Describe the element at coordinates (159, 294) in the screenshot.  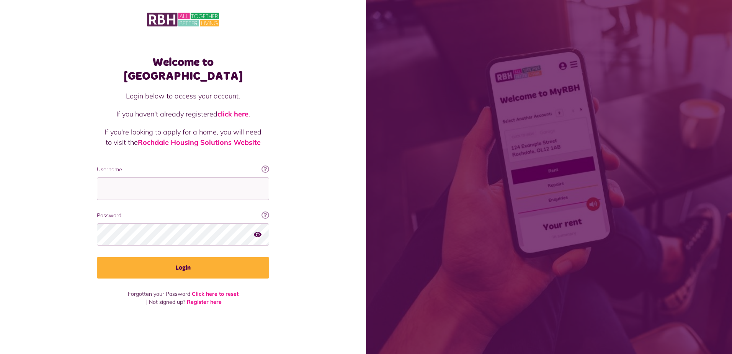
I see `span: Forgotten your Password` at that location.